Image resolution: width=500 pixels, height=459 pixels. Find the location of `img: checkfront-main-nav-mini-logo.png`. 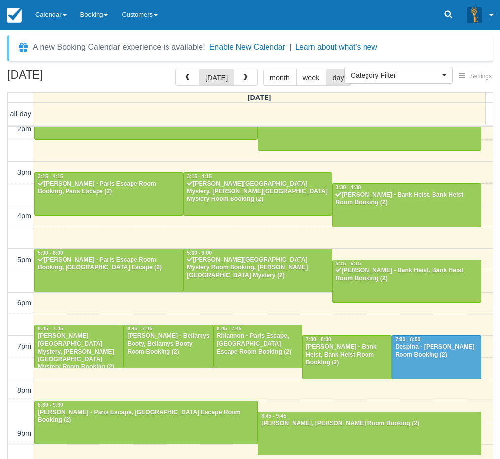

img: checkfront-main-nav-mini-logo.png is located at coordinates (14, 15).